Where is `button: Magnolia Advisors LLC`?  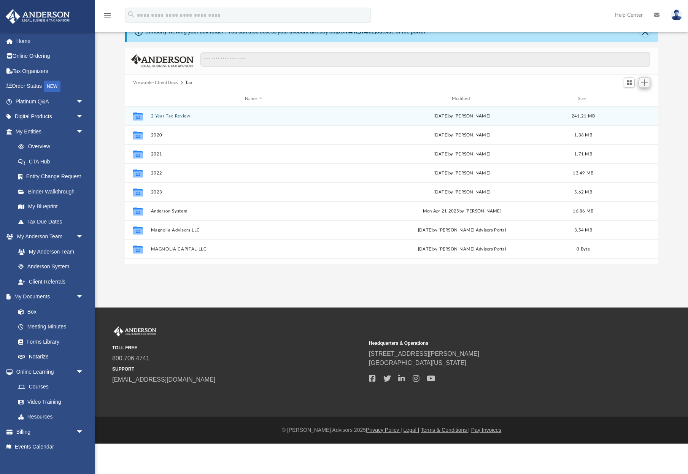
button: Magnolia Advisors LLC is located at coordinates (253, 230).